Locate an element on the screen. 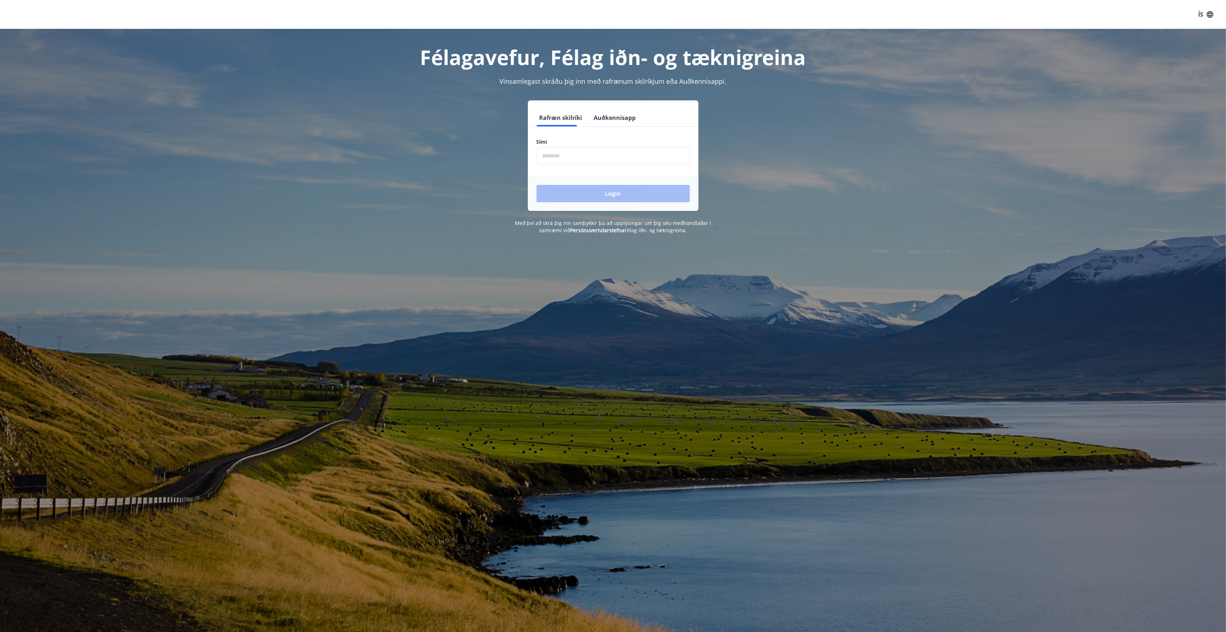 The image size is (1226, 632). span: Vinsamlegast skráðu þig inn með rafrænum skilríkjum eða Auðkennisappi. is located at coordinates (613, 81).